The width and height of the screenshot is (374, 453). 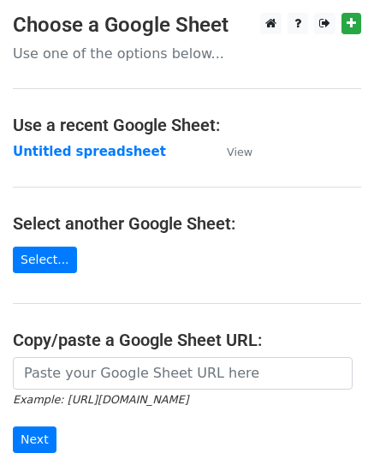 What do you see at coordinates (187, 224) in the screenshot?
I see `h4: Select another Google Sheet:` at bounding box center [187, 224].